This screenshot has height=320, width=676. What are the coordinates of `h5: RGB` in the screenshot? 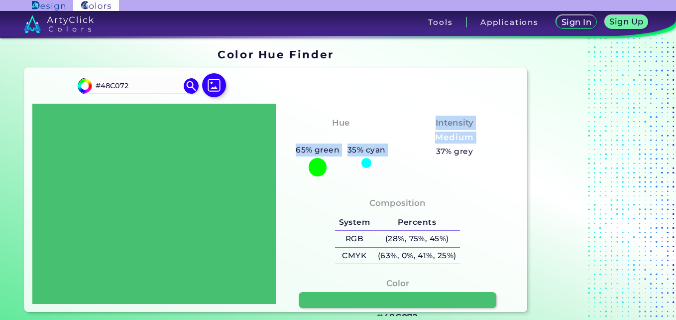 It's located at (355, 239).